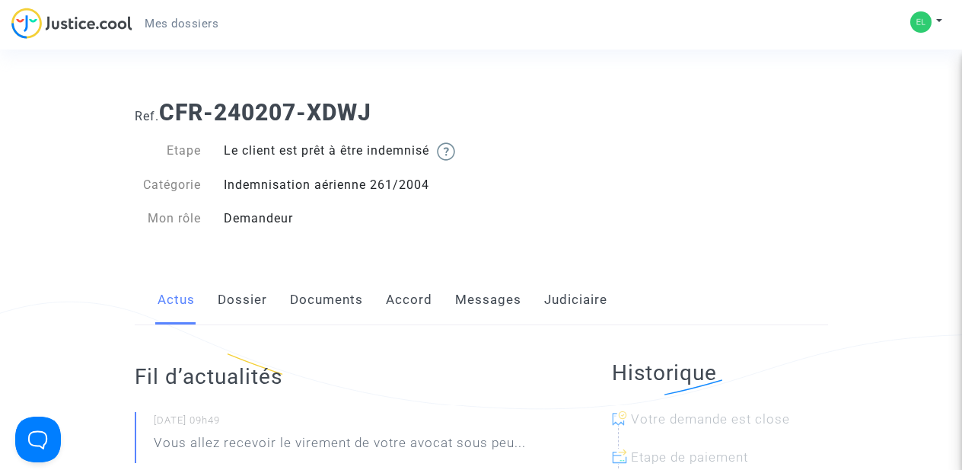  Describe the element at coordinates (409, 300) in the screenshot. I see `a: Accord` at that location.